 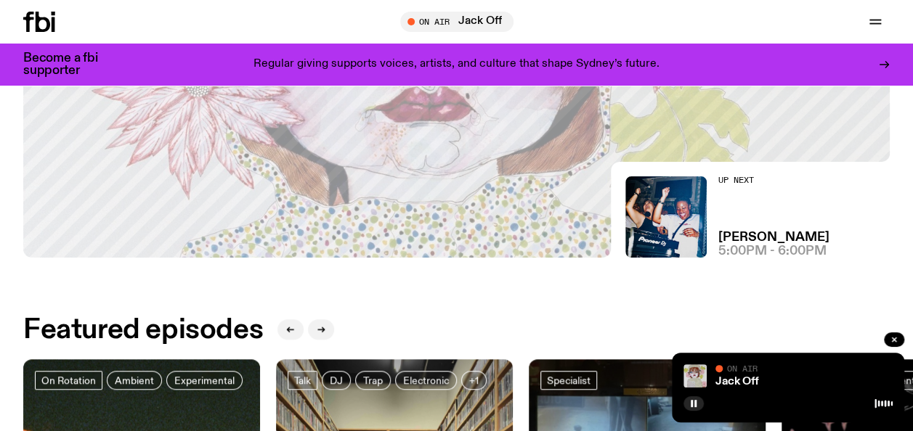 I want to click on a: Talk, so click(x=302, y=381).